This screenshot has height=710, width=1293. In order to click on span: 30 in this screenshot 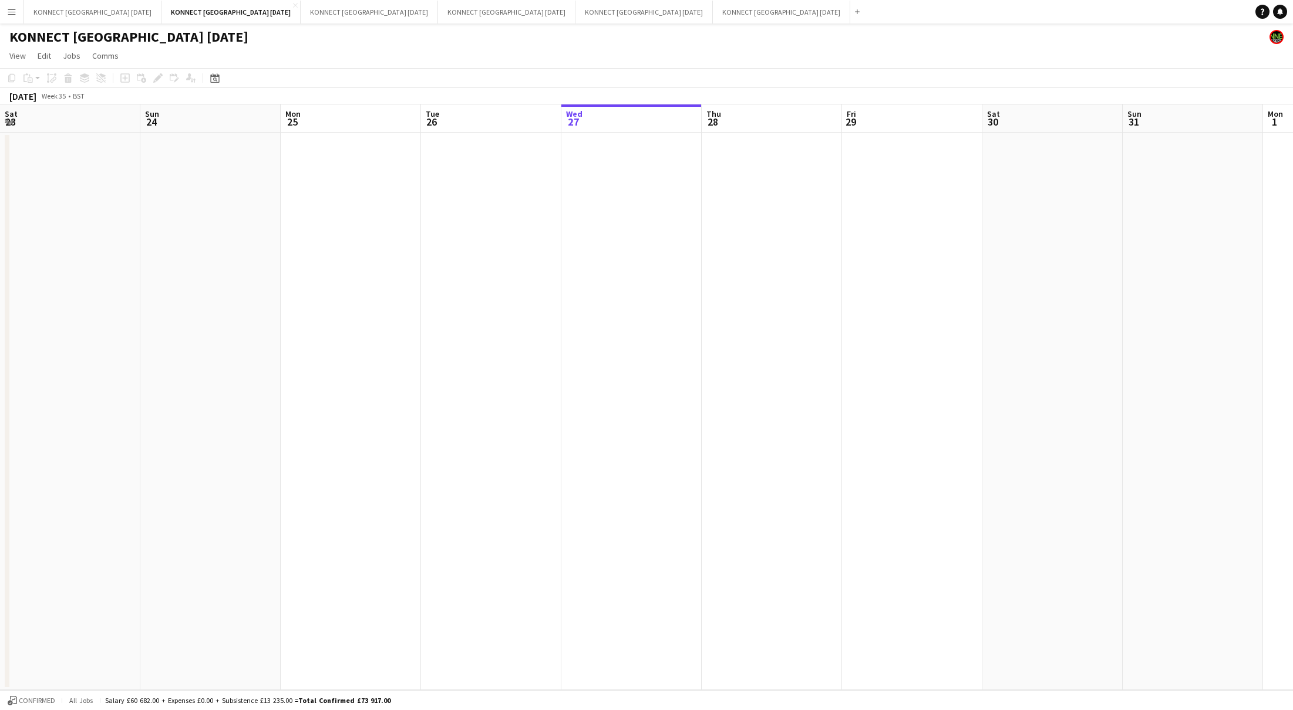, I will do `click(992, 122)`.